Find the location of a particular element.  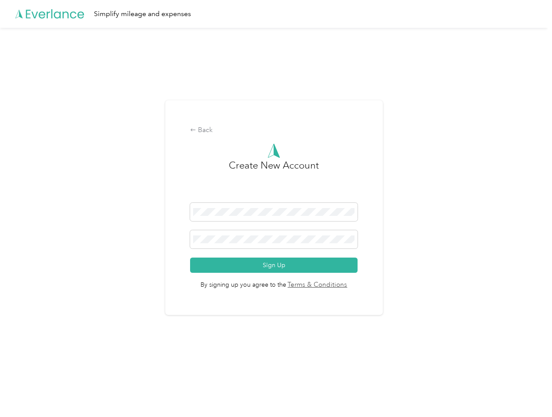

span: By signing up you agree to the is located at coordinates (274, 282).